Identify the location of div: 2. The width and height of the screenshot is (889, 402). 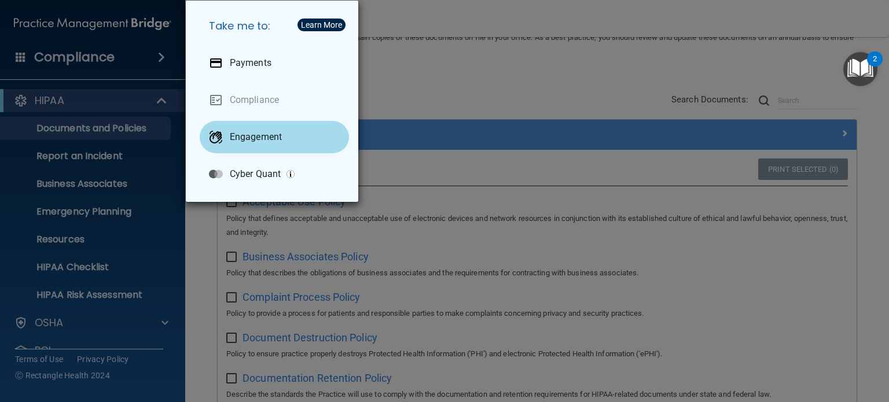
(874, 67).